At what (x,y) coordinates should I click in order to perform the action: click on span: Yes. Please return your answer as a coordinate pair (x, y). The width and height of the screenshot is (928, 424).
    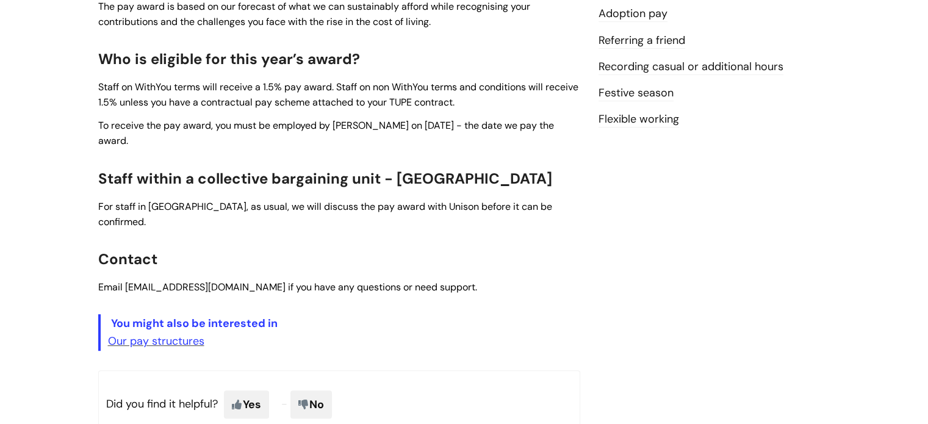
    Looking at the image, I should click on (247, 405).